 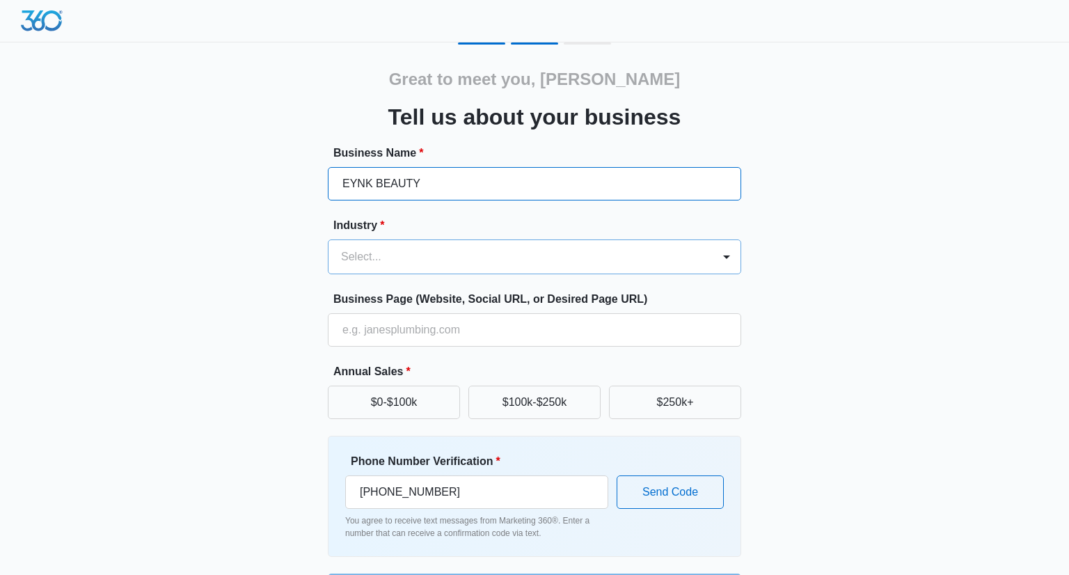 I want to click on label: Phone Number Verification, so click(x=482, y=461).